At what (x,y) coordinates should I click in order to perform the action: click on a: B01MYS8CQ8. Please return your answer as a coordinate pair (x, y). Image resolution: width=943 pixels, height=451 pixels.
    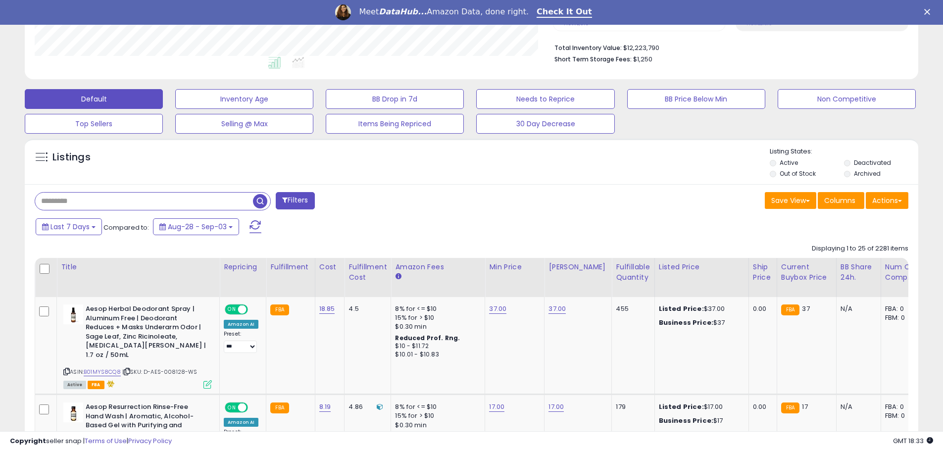
    Looking at the image, I should click on (102, 372).